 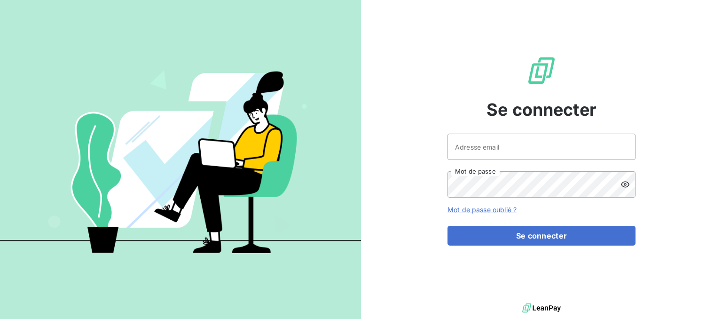 I want to click on input: placeholder, so click(x=542, y=147).